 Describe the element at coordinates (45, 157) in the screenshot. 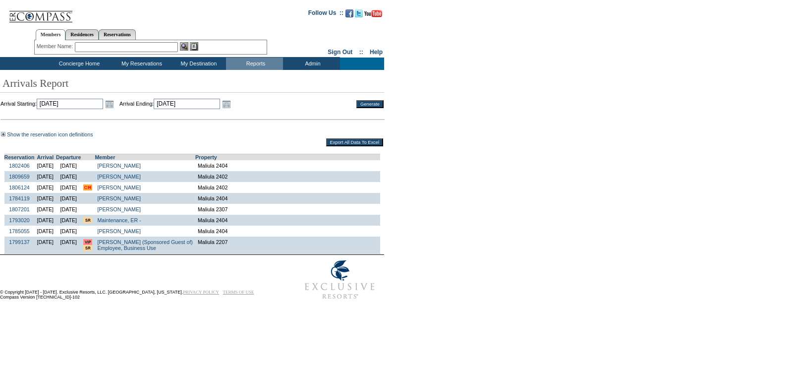

I see `a: Arrival` at that location.